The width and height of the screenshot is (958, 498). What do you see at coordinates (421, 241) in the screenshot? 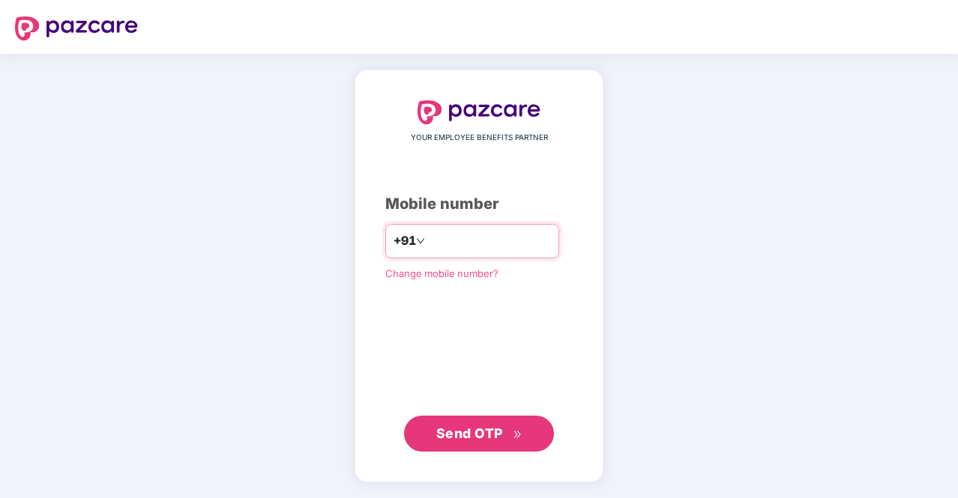
I see `span: down` at bounding box center [421, 241].